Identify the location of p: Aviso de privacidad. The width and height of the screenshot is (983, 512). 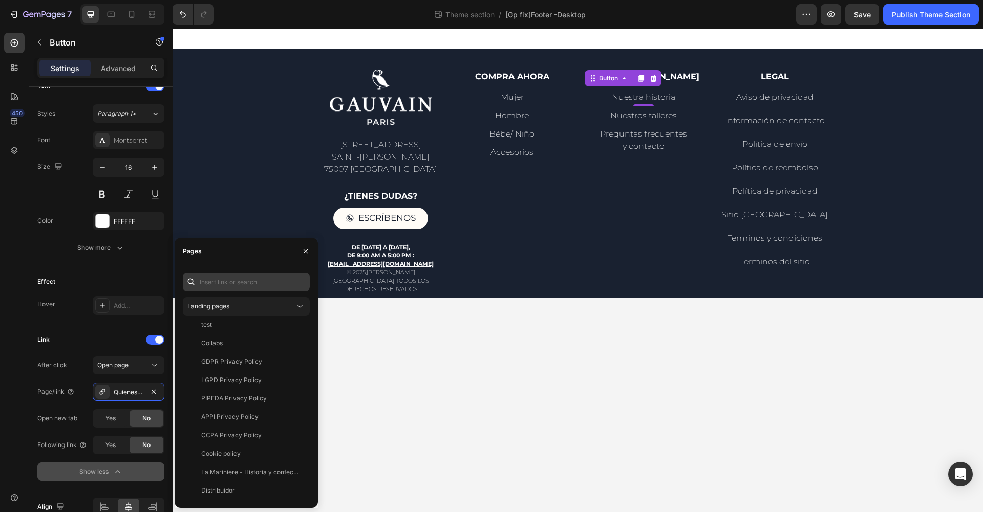
(602, 69).